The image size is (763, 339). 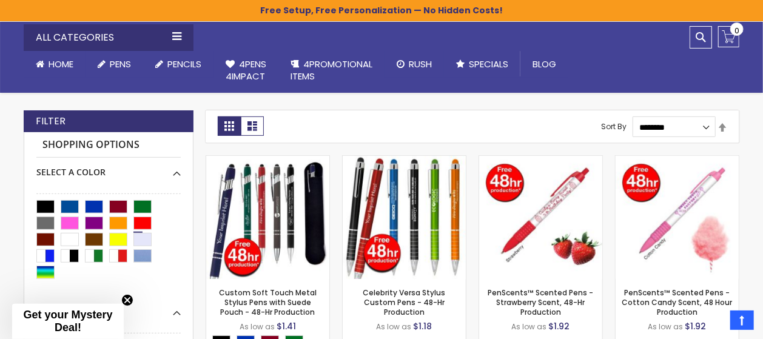 I want to click on img: Custom Soft Touch Metal Stylus Pens with Suede Pouch - 48-Hr Production, so click(x=267, y=217).